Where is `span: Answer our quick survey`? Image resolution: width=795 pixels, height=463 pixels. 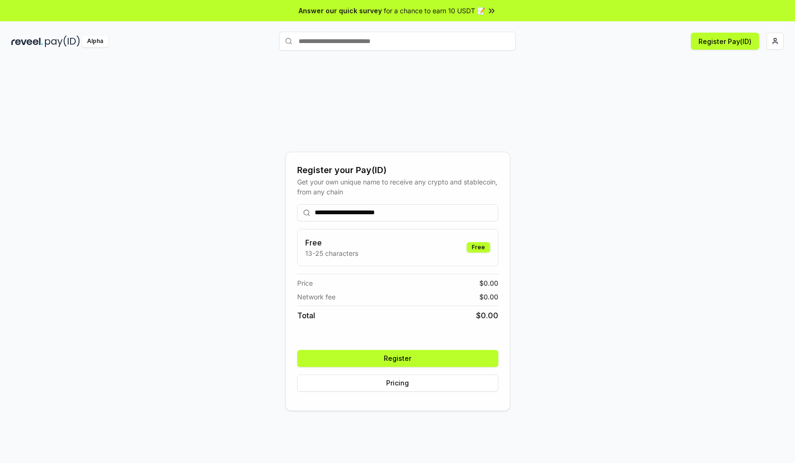 span: Answer our quick survey is located at coordinates (340, 10).